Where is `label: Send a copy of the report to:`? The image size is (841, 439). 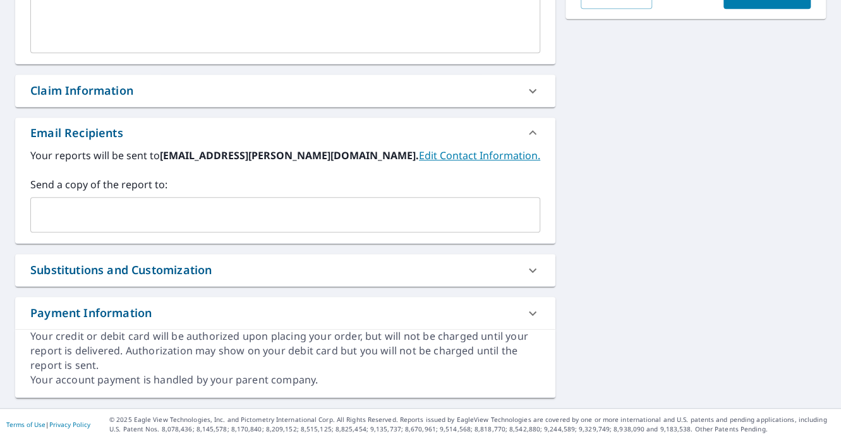
label: Send a copy of the report to: is located at coordinates (285, 184).